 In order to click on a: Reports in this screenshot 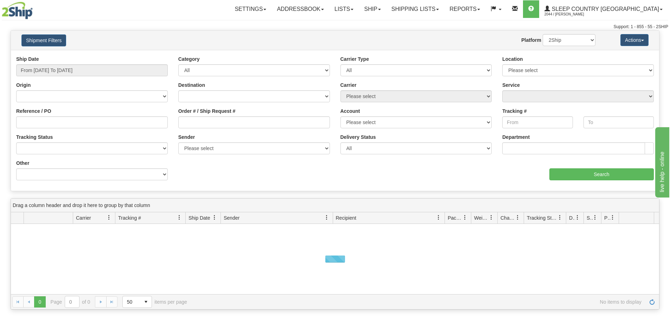, I will do `click(464, 9)`.